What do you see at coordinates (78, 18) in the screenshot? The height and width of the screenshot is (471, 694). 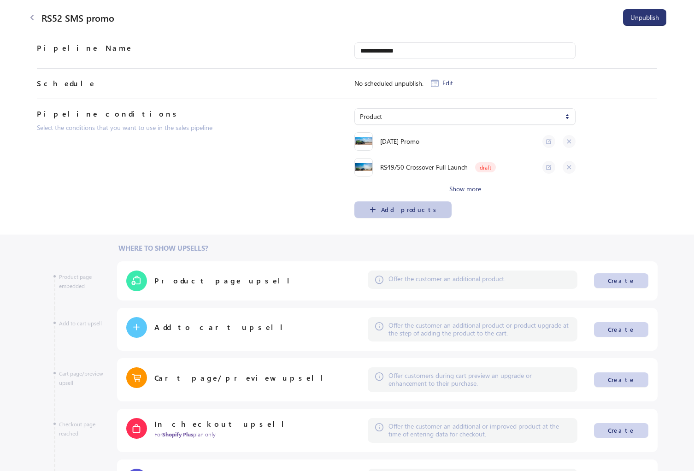 I see `h2: RS52 SMS promo` at bounding box center [78, 18].